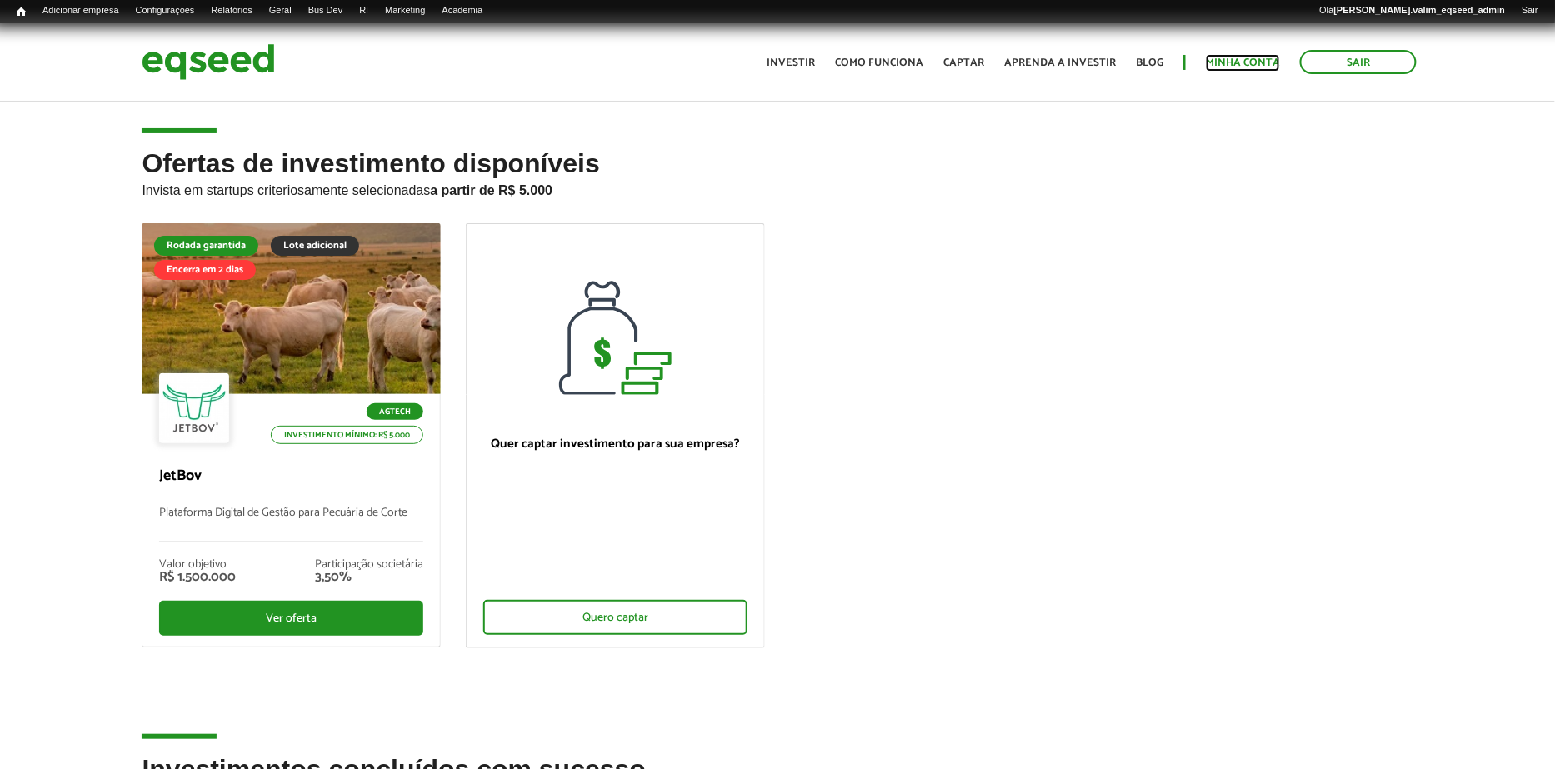 Image resolution: width=1555 pixels, height=769 pixels. Describe the element at coordinates (963, 62) in the screenshot. I see `a: Captar` at that location.